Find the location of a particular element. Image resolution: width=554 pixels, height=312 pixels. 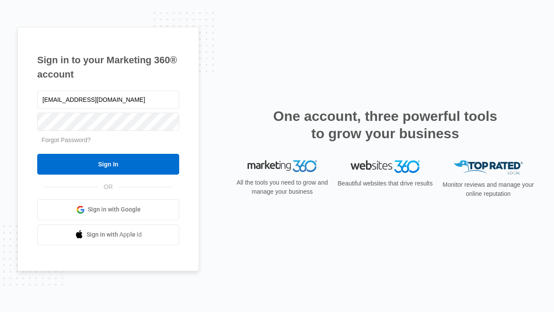

p: Monitor reviews and manage your online reputation is located at coordinates (489, 189).